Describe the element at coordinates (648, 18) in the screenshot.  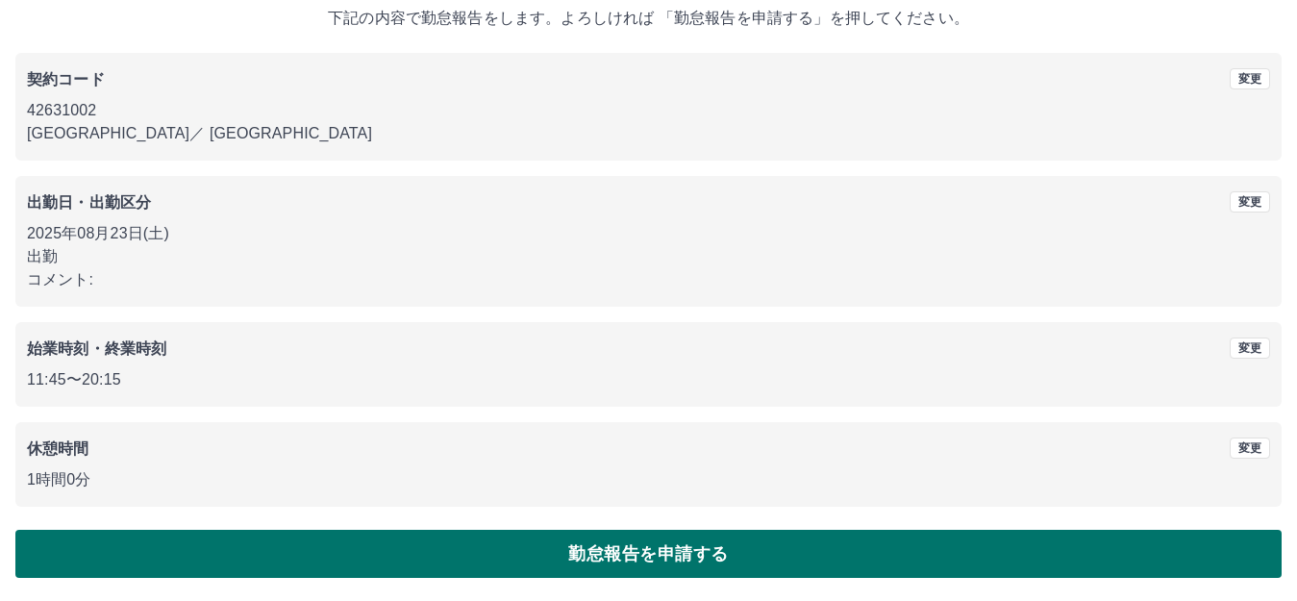
I see `p: 下記の内容で勤怠報告をします。よろしければ 「勤怠報告を申請する」を押してください。` at that location.